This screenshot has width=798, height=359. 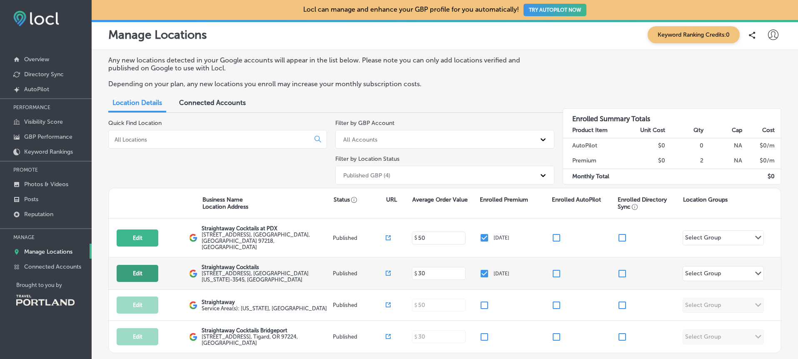 I want to click on td: Premium, so click(x=596, y=161).